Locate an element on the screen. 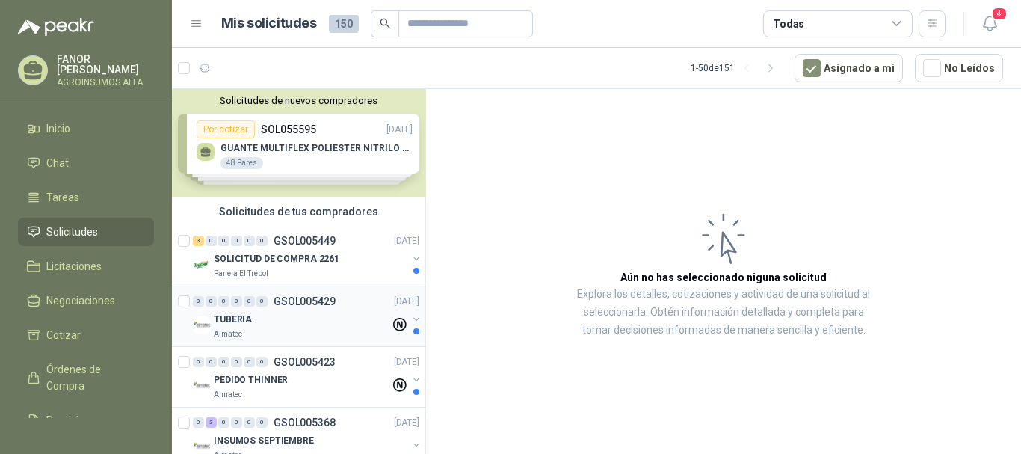 This screenshot has width=1021, height=454. p: Explora los detalles, cotizaciones y actividad de una solicitud al seleccionarla. Obtén informaci... is located at coordinates (724, 313).